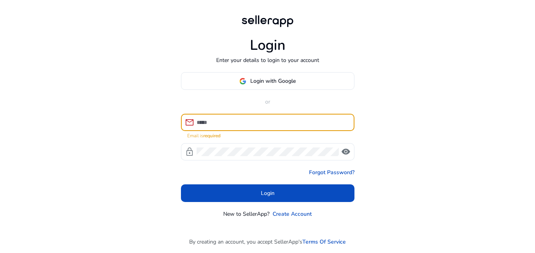 The image size is (535, 253). Describe the element at coordinates (268, 45) in the screenshot. I see `h1: Login` at that location.